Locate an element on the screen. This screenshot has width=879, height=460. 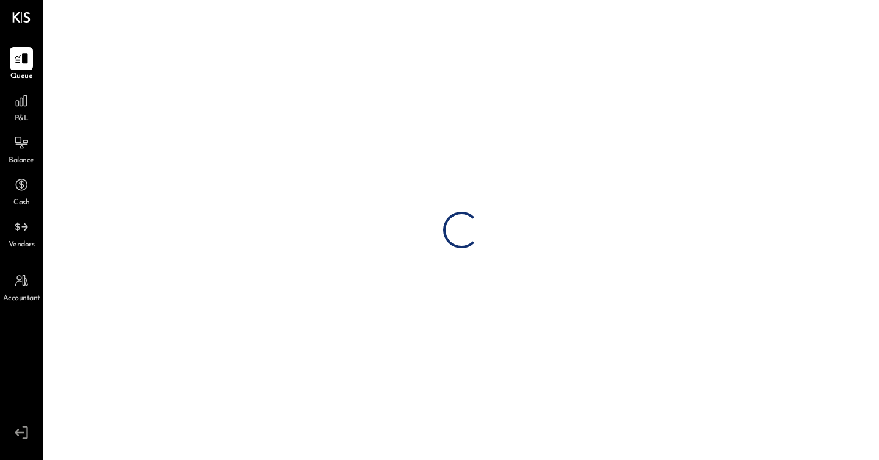
span: P&L is located at coordinates (21, 119).